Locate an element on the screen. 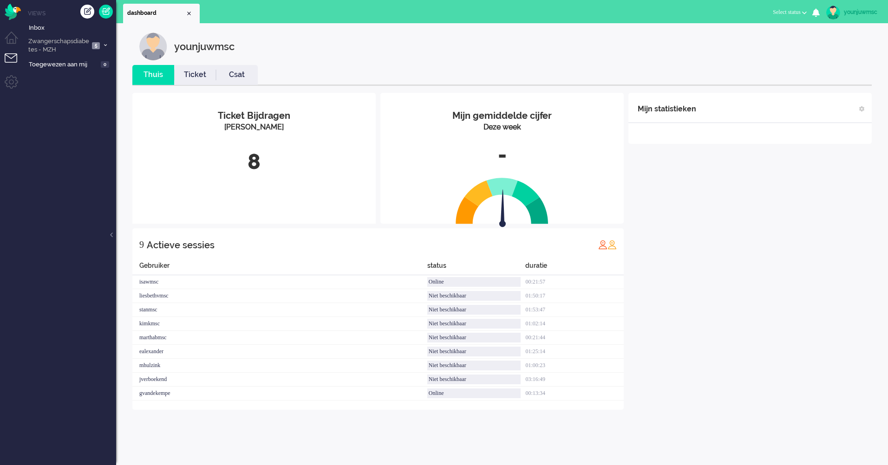  img: flow_omnibird.svg is located at coordinates (13, 12).